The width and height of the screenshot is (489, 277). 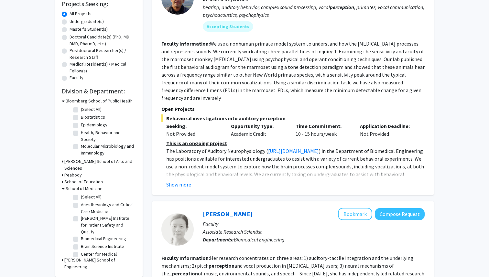 What do you see at coordinates (87, 21) in the screenshot?
I see `label: Undergraduate(s)` at bounding box center [87, 21].